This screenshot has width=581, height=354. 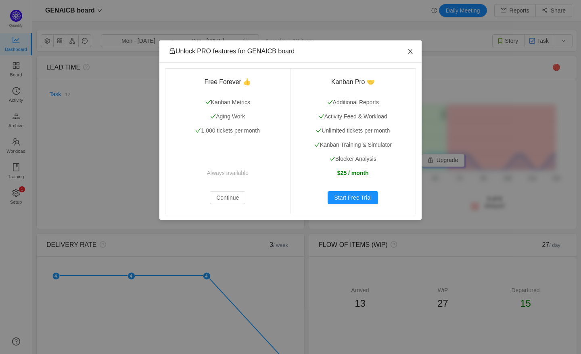 What do you see at coordinates (228, 197) in the screenshot?
I see `button: Continue` at bounding box center [228, 197].